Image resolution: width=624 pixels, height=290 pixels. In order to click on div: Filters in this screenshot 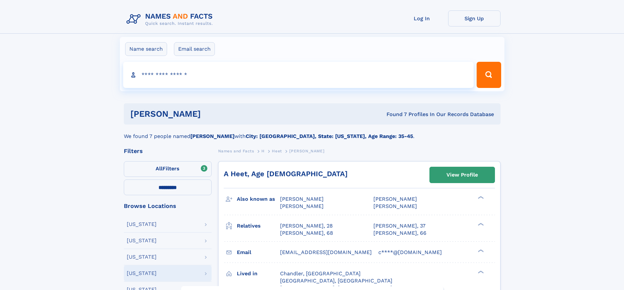, I will do `click(168, 151)`.